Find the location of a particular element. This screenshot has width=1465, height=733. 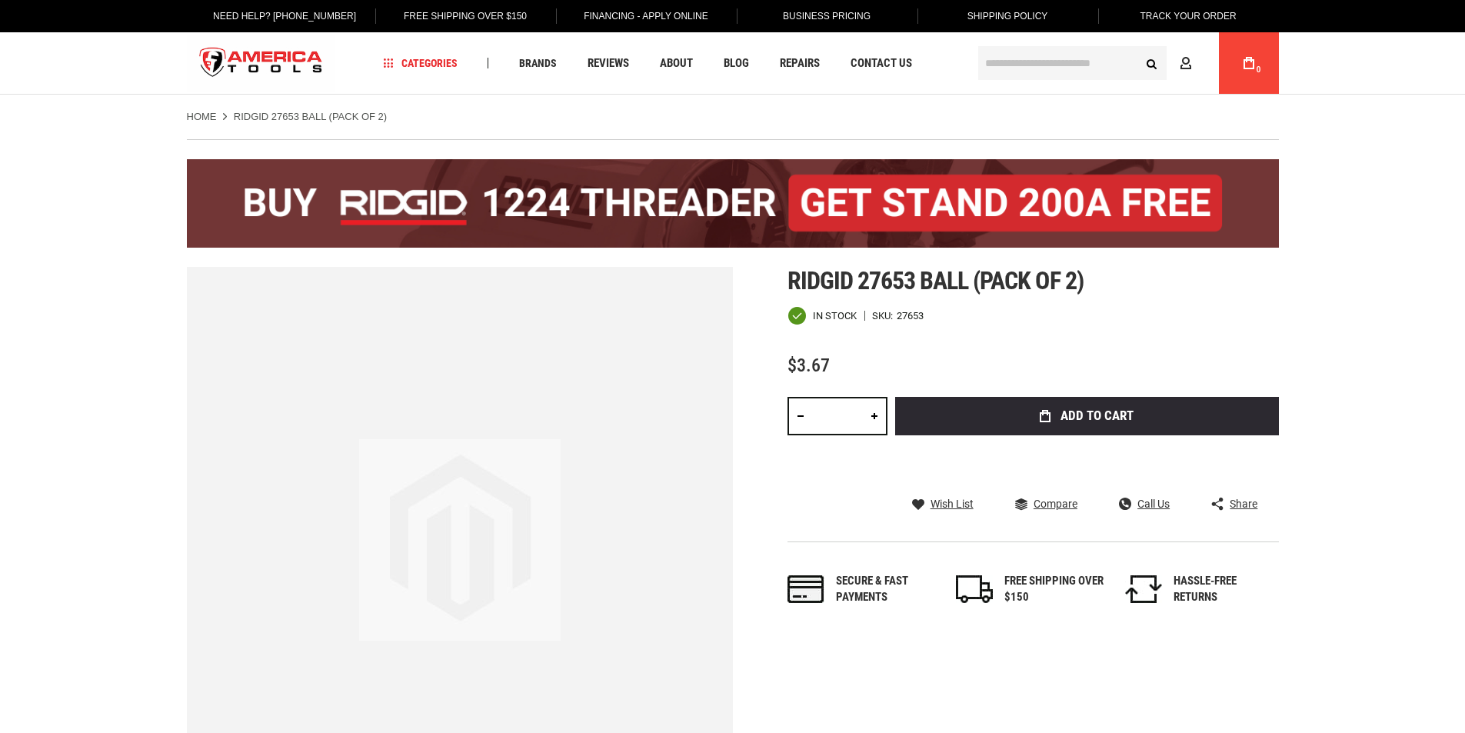

img: image.jpg is located at coordinates (460, 540).